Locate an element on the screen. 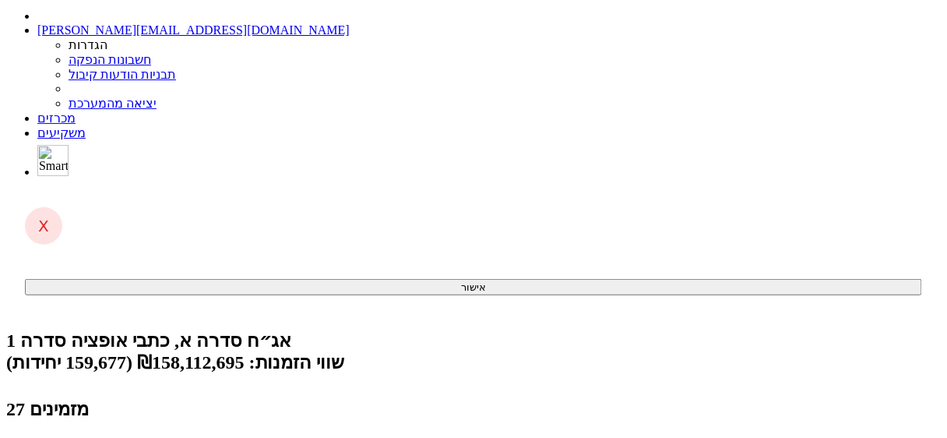 This screenshot has height=438, width=947. img: SmartBull Logo is located at coordinates (53, 161).